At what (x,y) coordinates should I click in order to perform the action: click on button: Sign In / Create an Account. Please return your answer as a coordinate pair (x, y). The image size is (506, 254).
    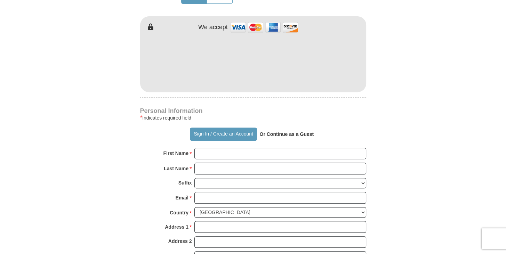
    Looking at the image, I should click on (223, 134).